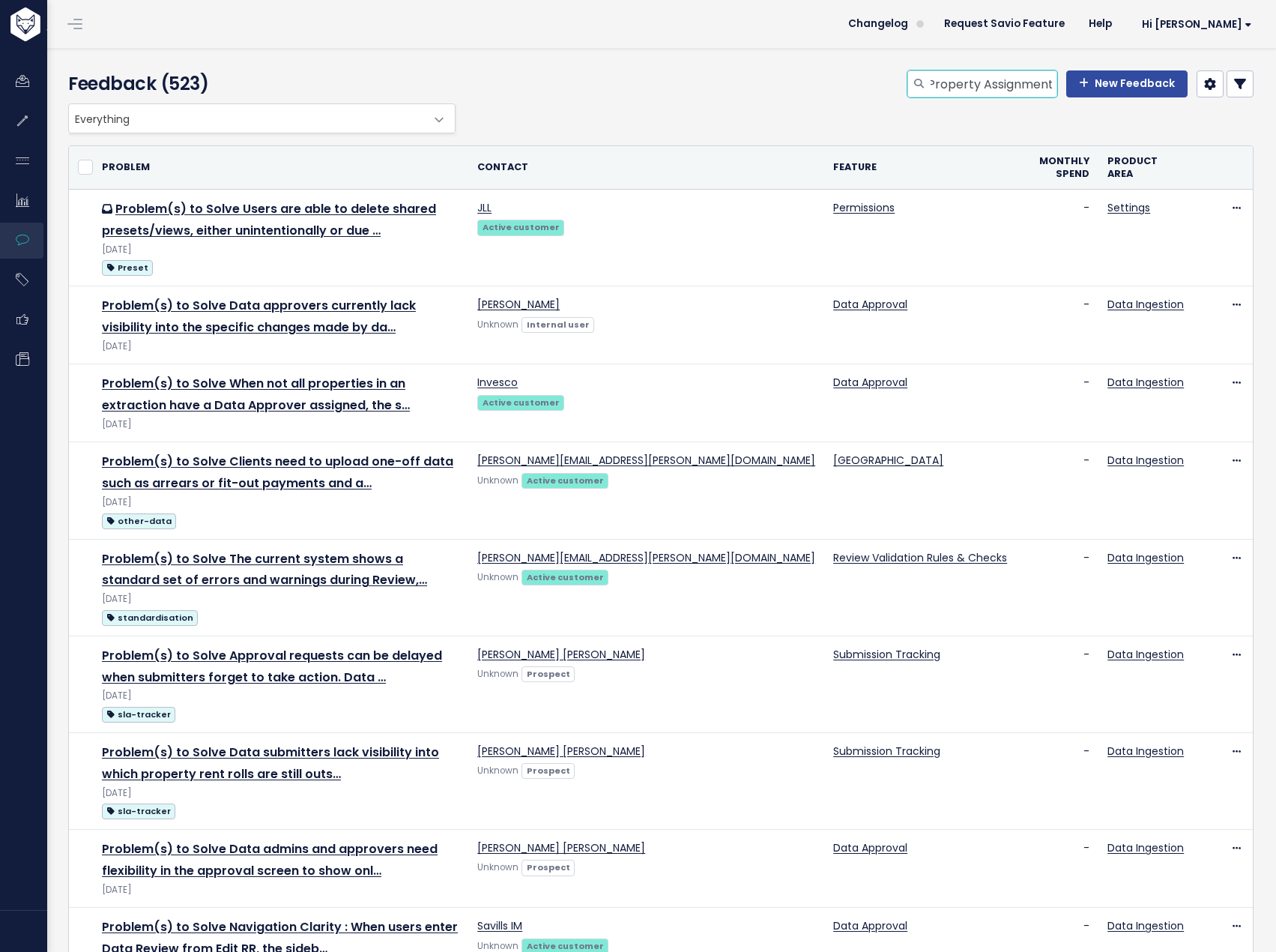 This screenshot has height=952, width=1276. What do you see at coordinates (1004, 24) in the screenshot?
I see `a: Request Savio Feature` at bounding box center [1004, 24].